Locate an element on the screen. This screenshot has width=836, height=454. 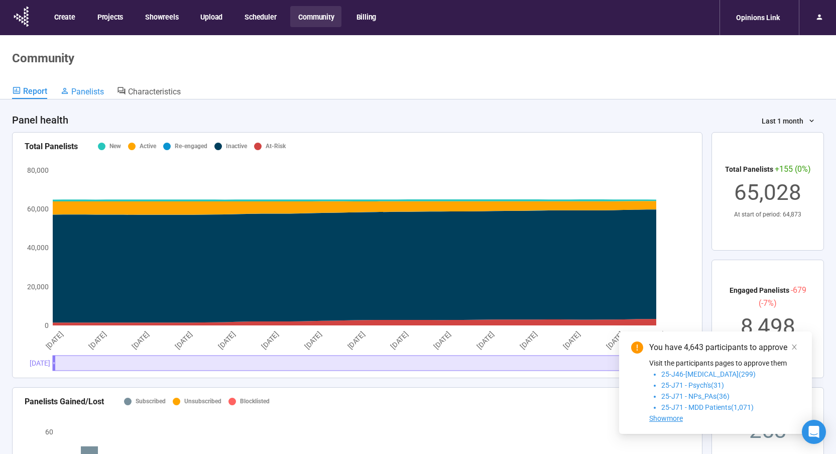
button: Last 1 month is located at coordinates (789, 121).